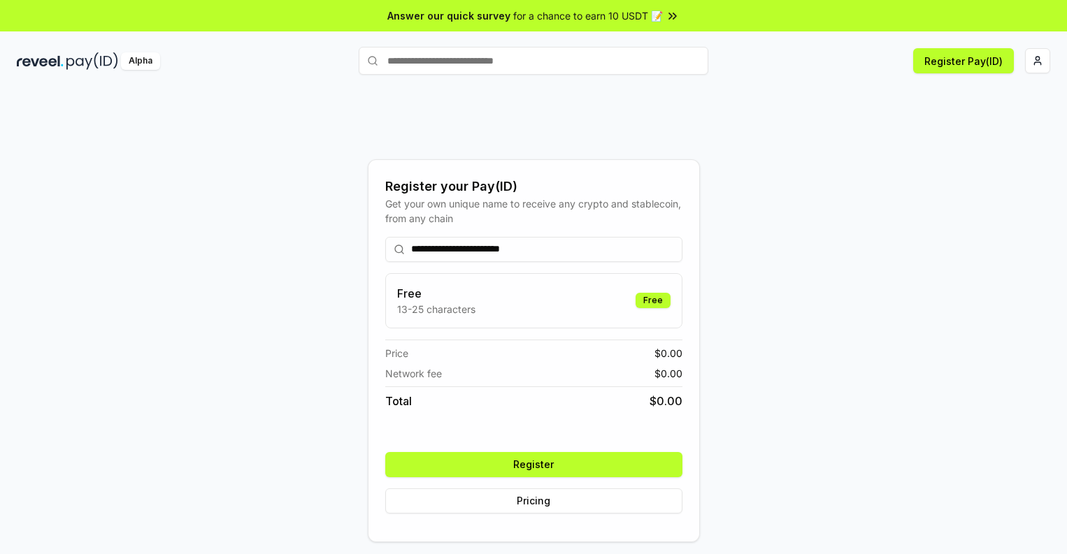  Describe the element at coordinates (653, 301) in the screenshot. I see `div: Free` at that location.